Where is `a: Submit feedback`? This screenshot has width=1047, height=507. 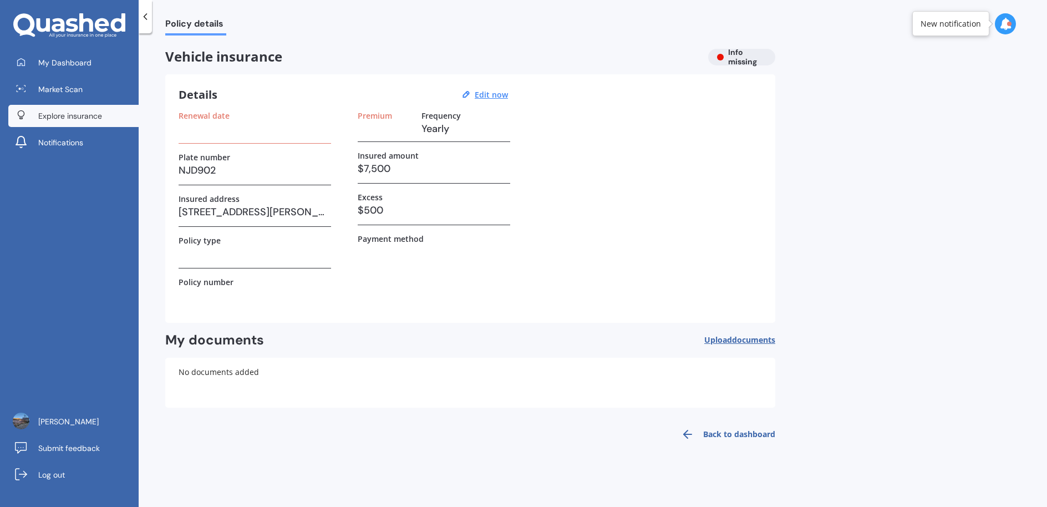
a: Submit feedback is located at coordinates (73, 448).